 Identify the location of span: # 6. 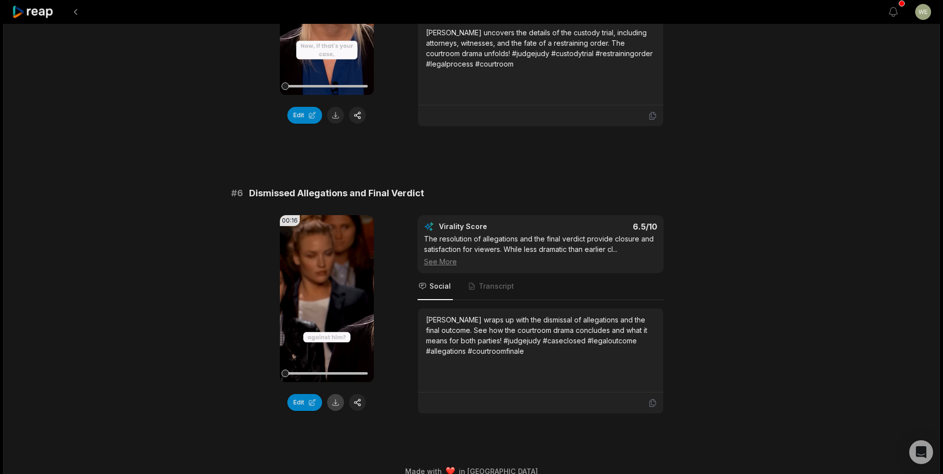
(237, 193).